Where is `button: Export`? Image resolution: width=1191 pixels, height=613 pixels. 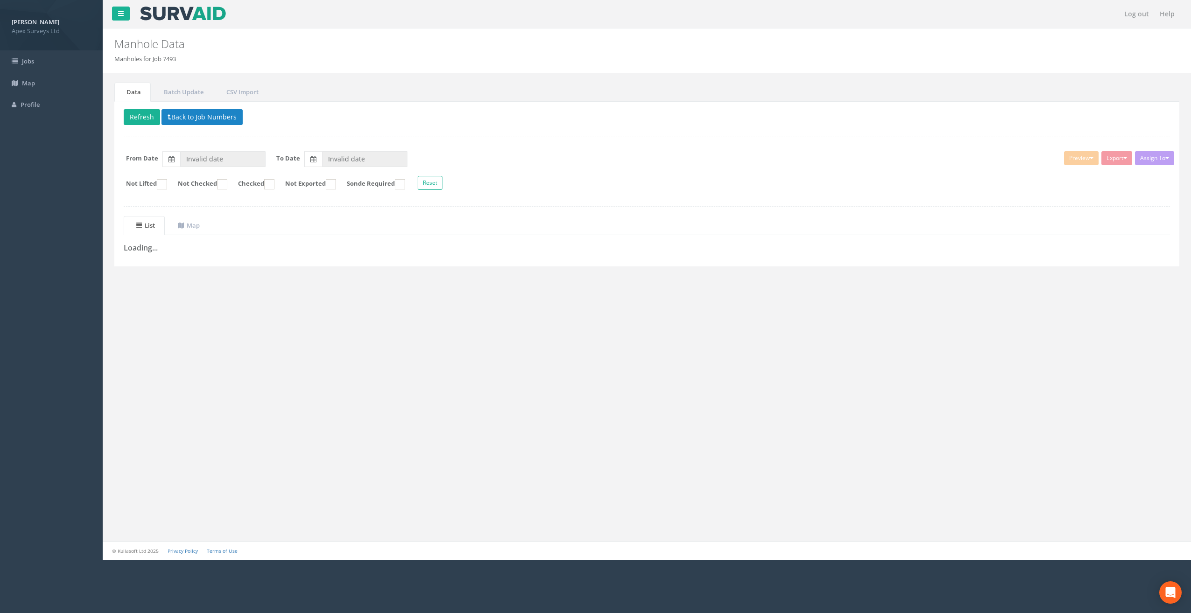
button: Export is located at coordinates (1117, 158).